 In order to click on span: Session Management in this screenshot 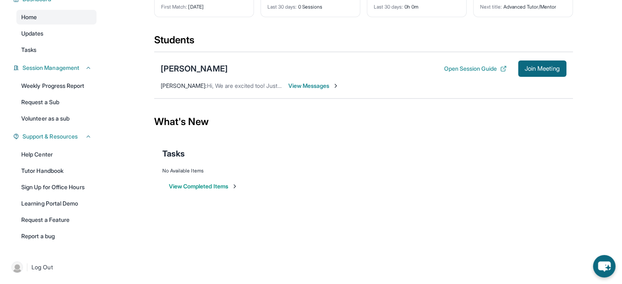, I will do `click(51, 68)`.